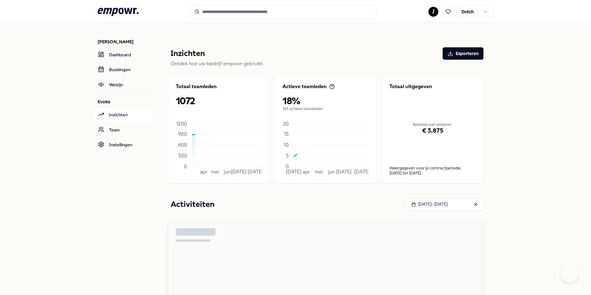 The width and height of the screenshot is (591, 295). Describe the element at coordinates (304, 87) in the screenshot. I see `p: Actieve teamleden` at that location.